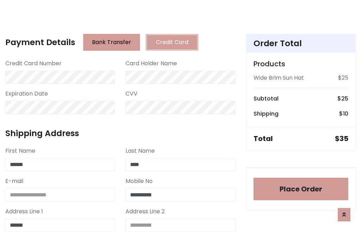 The image size is (361, 232). What do you see at coordinates (24, 211) in the screenshot?
I see `label: Address Line 1` at bounding box center [24, 211].